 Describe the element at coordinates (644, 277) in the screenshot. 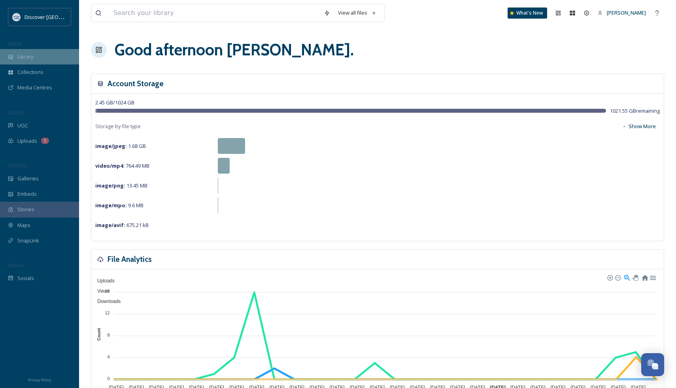

I see `div: Reset Zoom` at that location.